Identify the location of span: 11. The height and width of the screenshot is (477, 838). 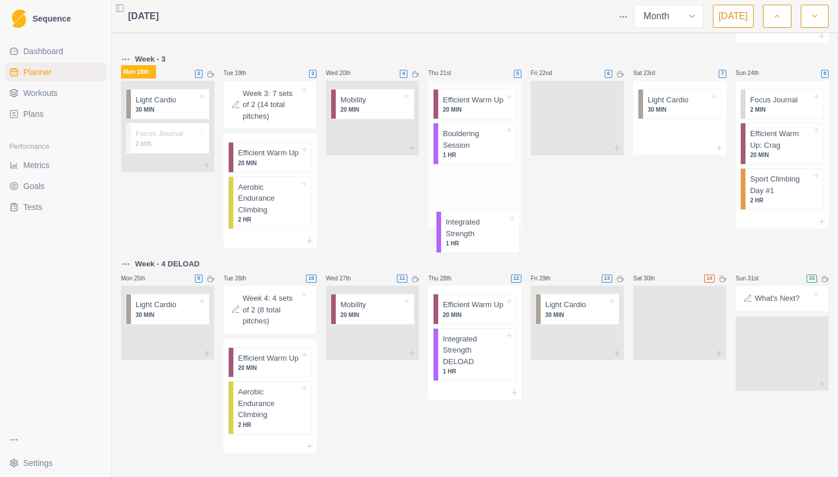
(402, 279).